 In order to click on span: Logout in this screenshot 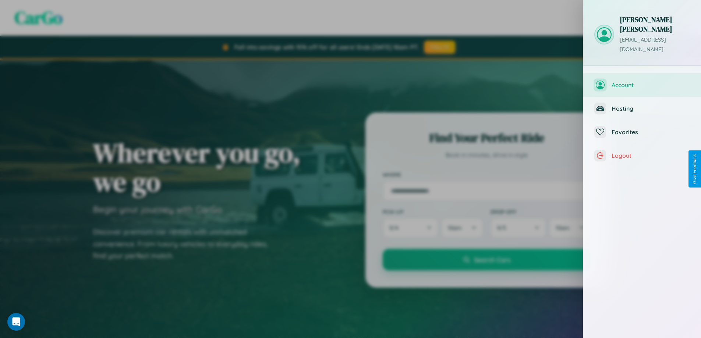, I will do `click(651, 156)`.